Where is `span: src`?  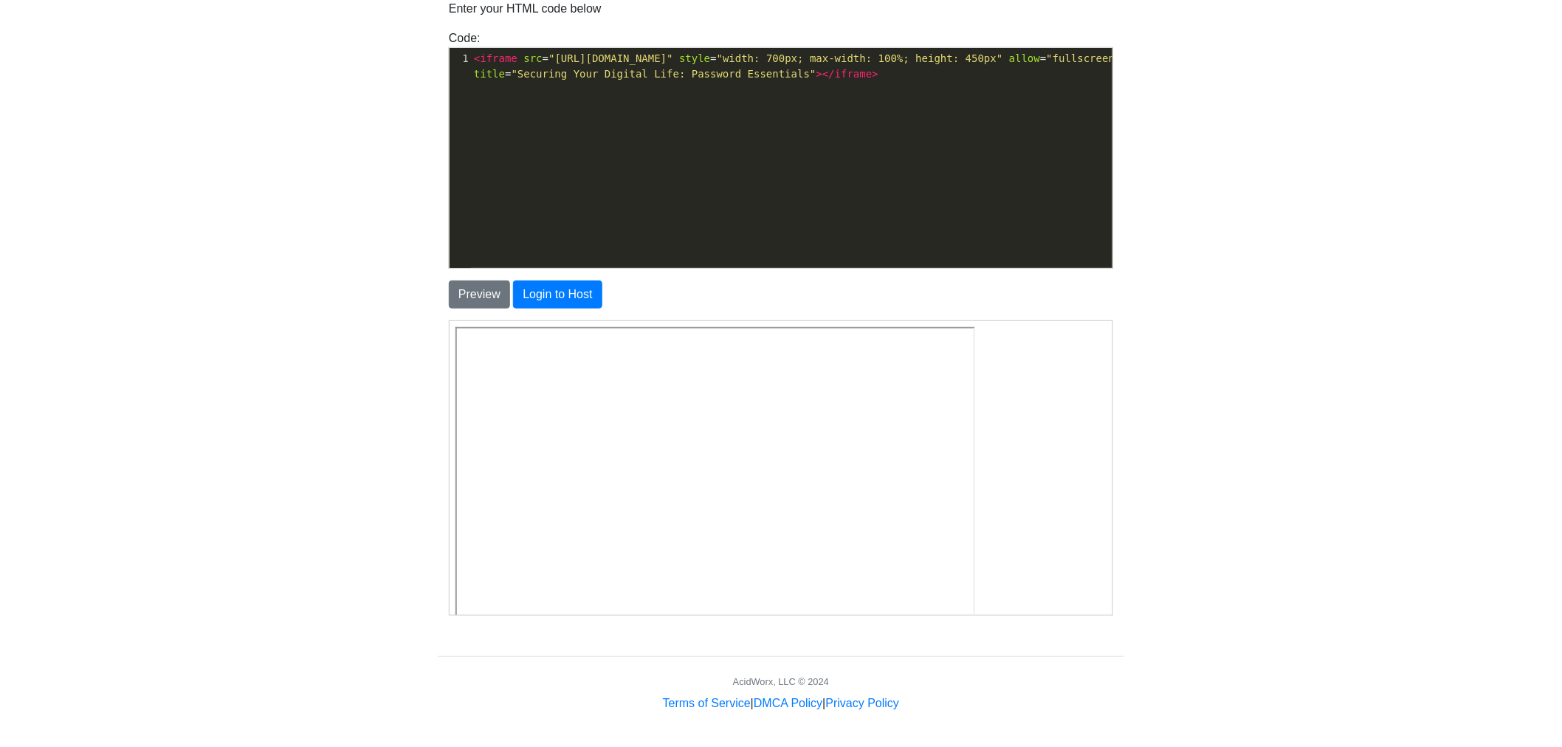 span: src is located at coordinates (532, 58).